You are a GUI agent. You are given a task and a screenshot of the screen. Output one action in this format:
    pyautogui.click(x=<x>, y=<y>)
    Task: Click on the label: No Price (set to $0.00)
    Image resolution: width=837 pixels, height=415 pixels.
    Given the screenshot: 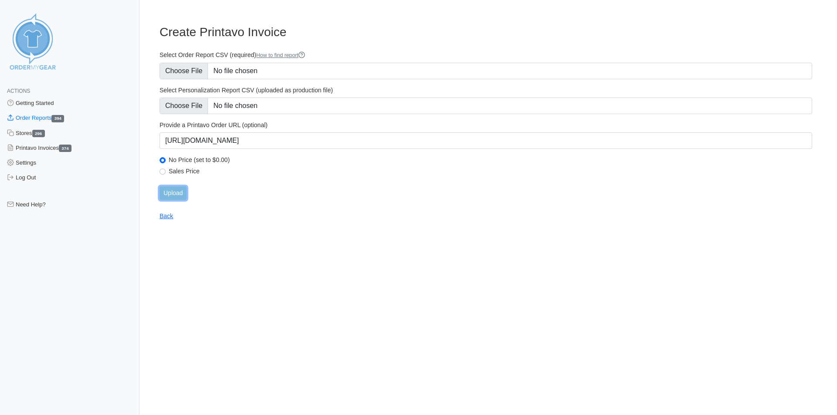 What is the action you would take?
    pyautogui.click(x=490, y=160)
    